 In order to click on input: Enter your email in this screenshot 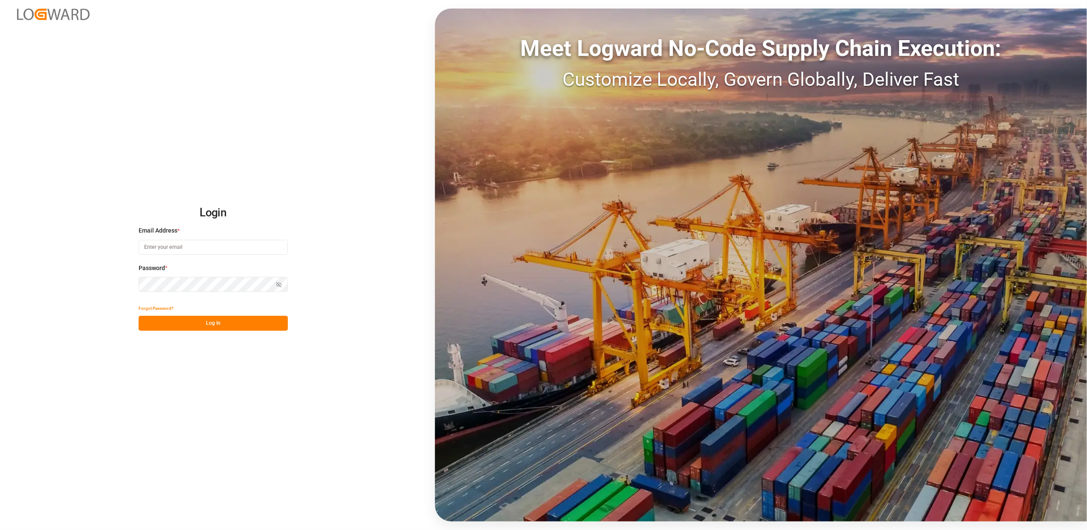, I will do `click(213, 247)`.